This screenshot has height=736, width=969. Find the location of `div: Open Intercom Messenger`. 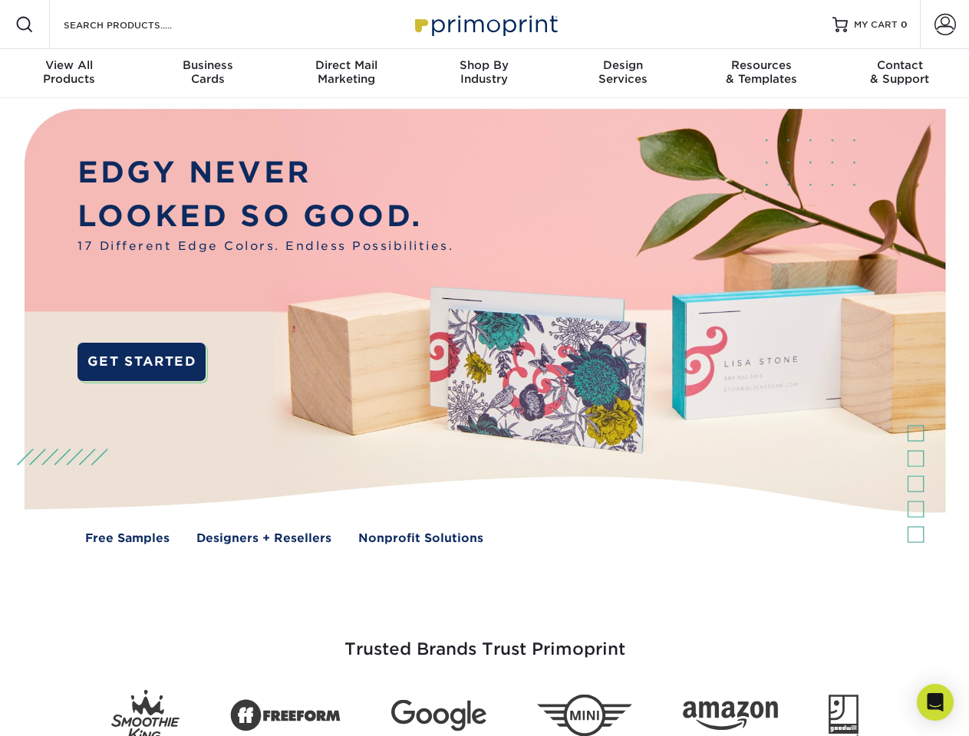

div: Open Intercom Messenger is located at coordinates (935, 703).